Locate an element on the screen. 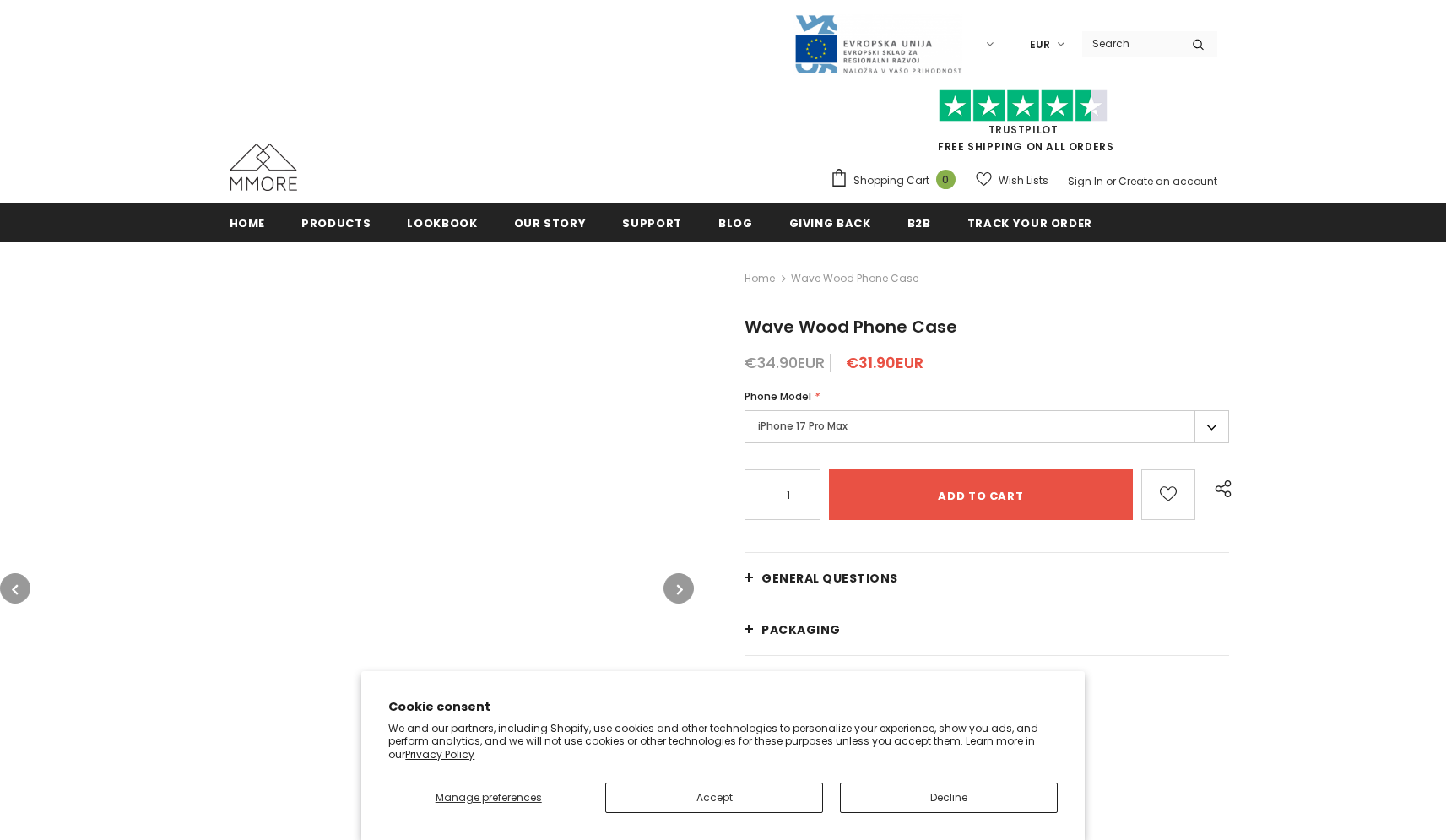  img: Javni Razpis is located at coordinates (877, 44).